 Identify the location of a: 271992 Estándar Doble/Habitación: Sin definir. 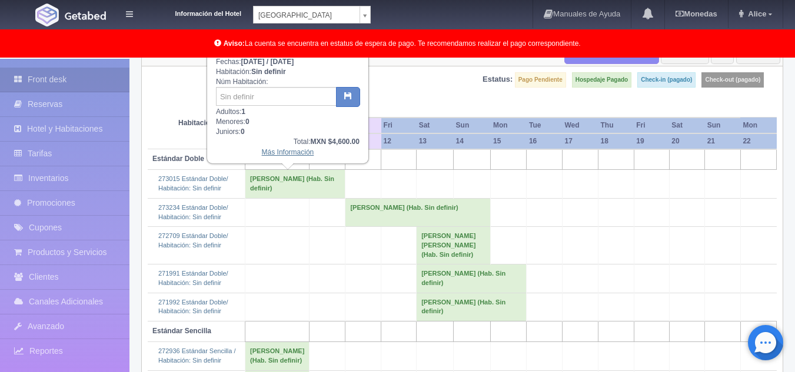
(193, 307).